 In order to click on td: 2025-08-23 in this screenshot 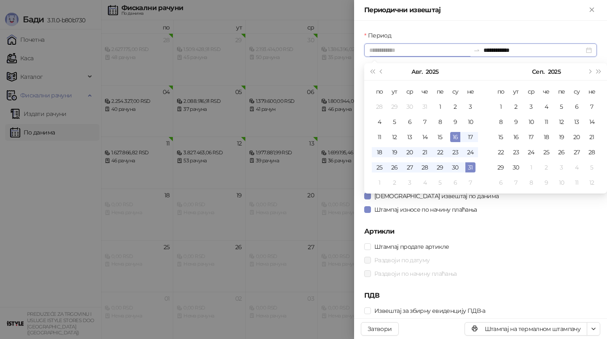, I will do `click(455, 152)`.